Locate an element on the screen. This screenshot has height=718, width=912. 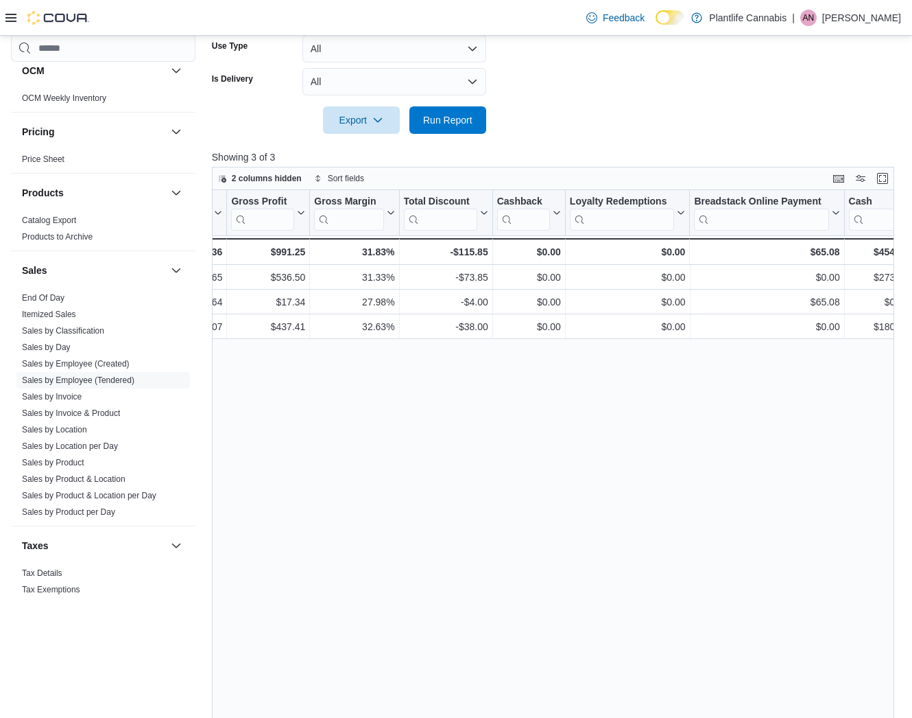
div: Pricing is located at coordinates (103, 162).